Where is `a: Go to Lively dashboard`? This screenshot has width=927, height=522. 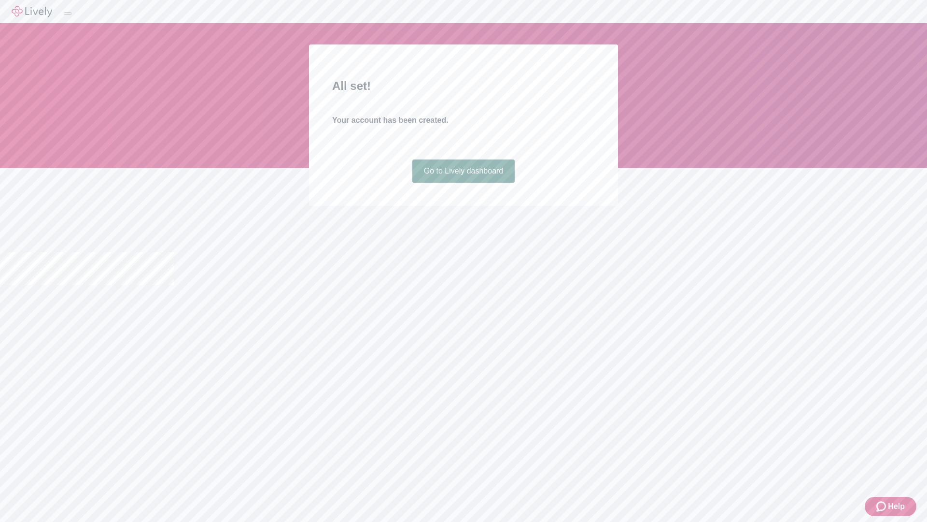
a: Go to Lively dashboard is located at coordinates (464, 171).